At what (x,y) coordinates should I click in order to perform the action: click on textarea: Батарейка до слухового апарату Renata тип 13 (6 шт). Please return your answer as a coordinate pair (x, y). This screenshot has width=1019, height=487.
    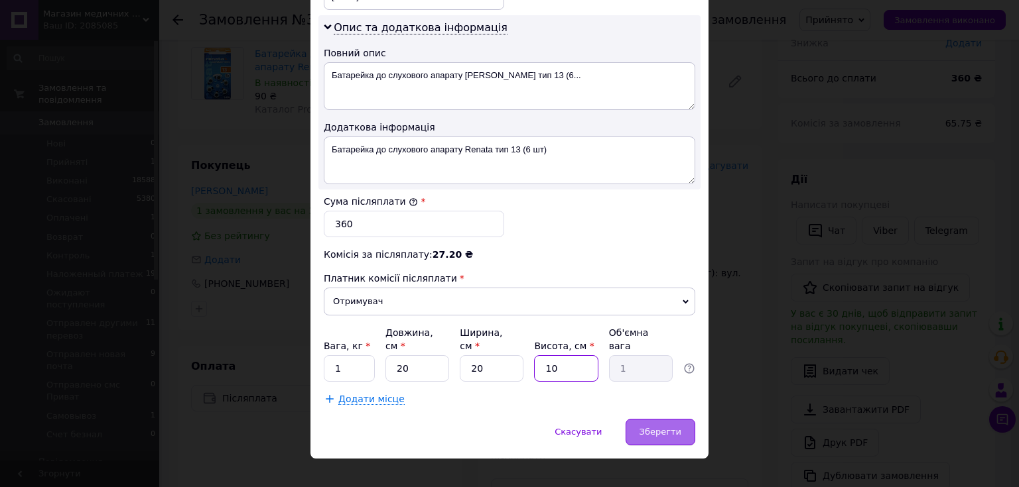
    Looking at the image, I should click on (509, 160).